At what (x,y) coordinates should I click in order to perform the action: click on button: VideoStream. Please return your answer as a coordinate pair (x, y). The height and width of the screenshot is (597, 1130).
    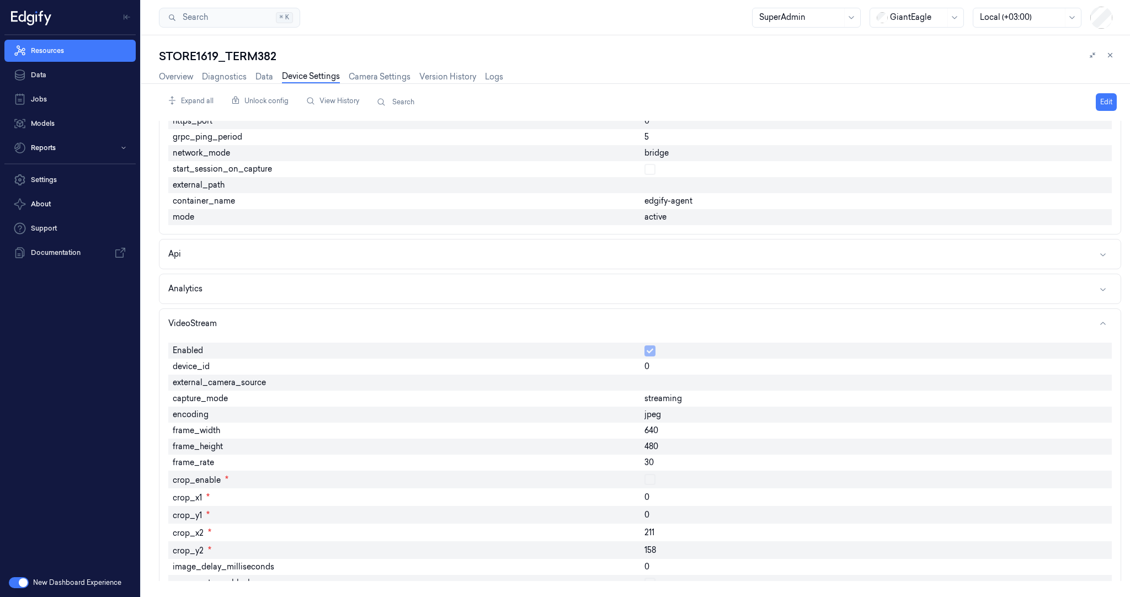
    Looking at the image, I should click on (640, 323).